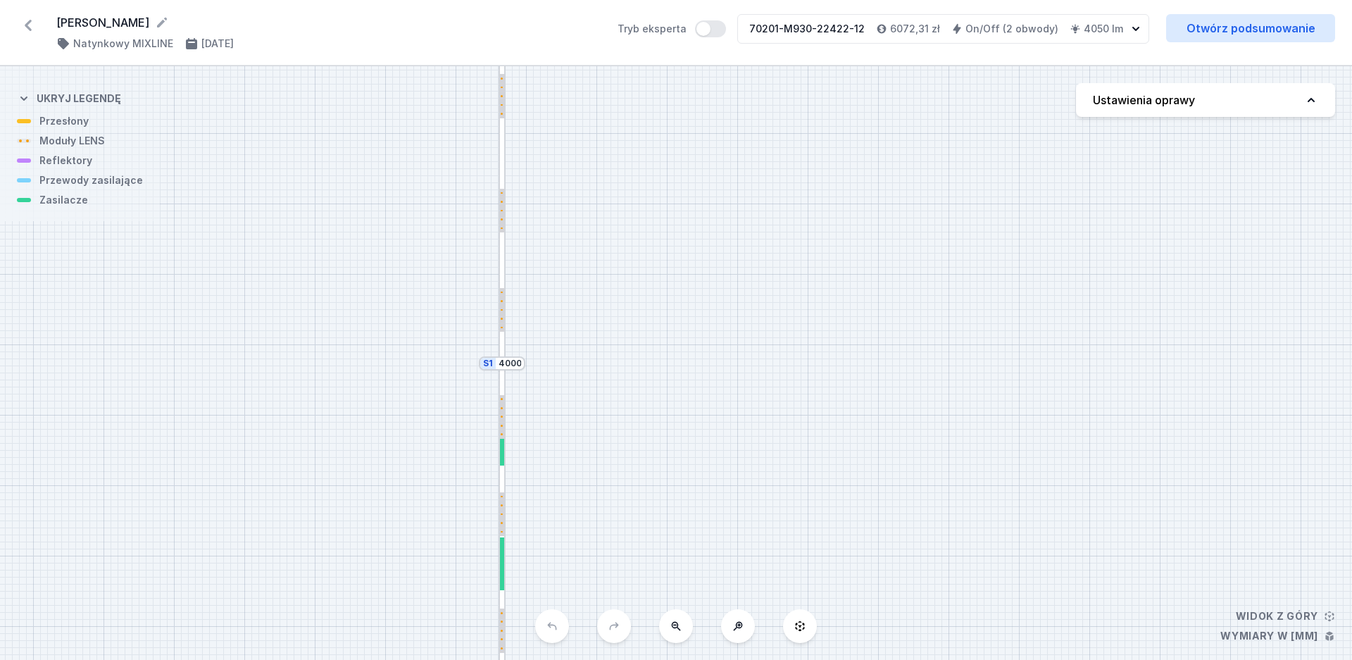  I want to click on h4: 6072,31 zł, so click(914, 29).